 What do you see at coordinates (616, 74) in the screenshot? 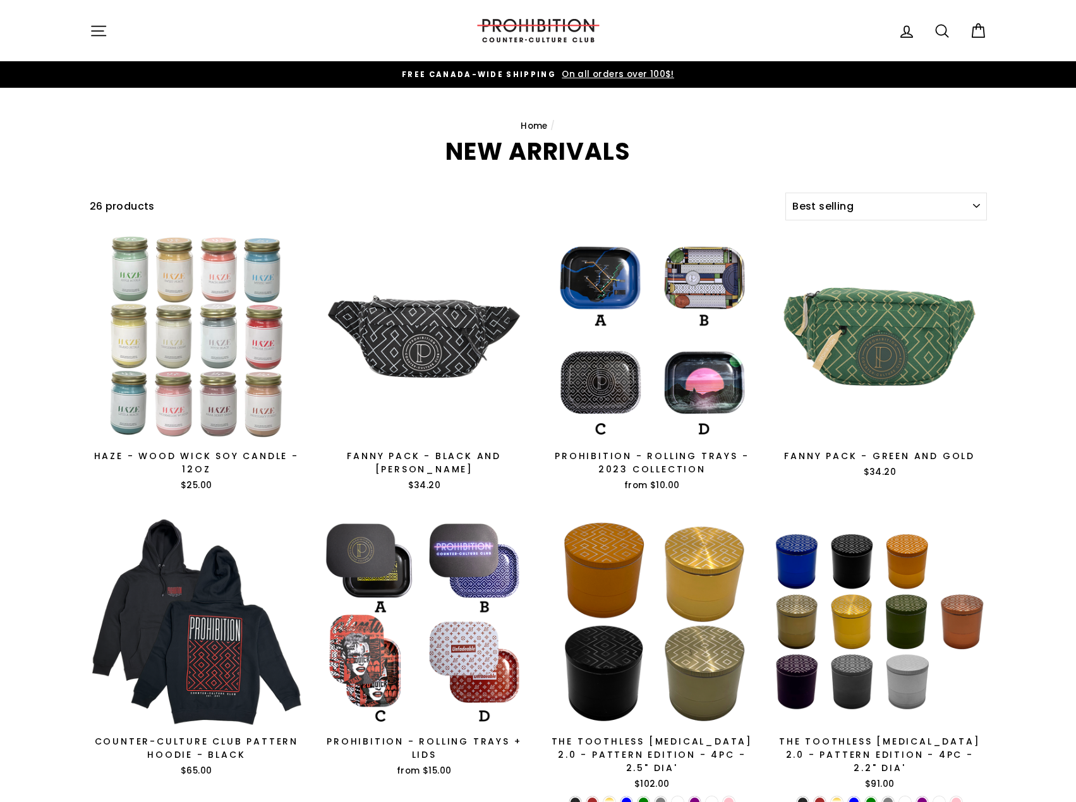
I see `span: On all orders over 100$!` at bounding box center [616, 74].